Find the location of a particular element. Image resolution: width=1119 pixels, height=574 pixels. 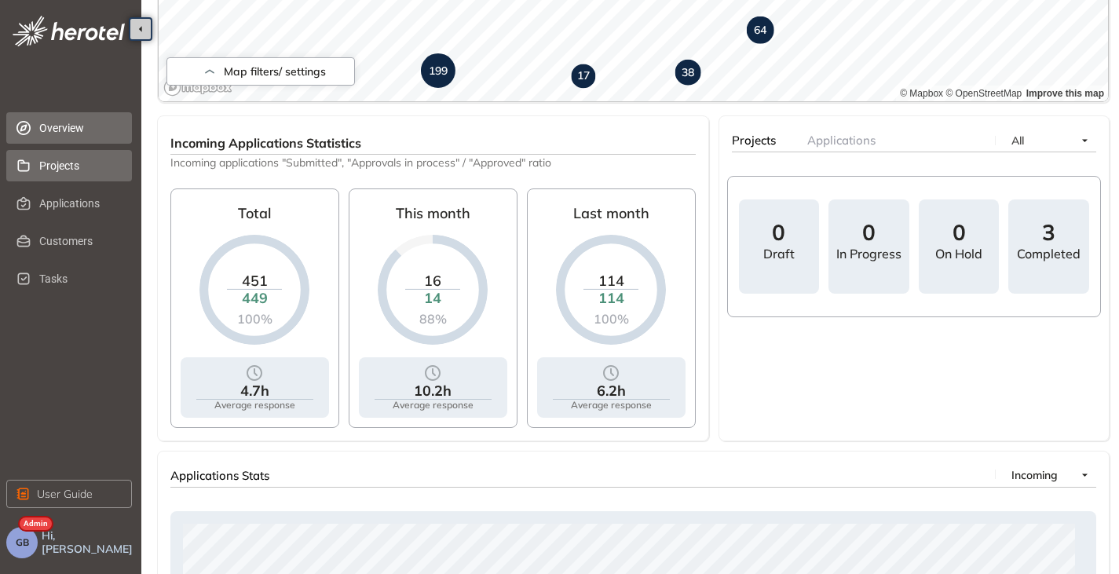

div: 14 is located at coordinates (433, 299).